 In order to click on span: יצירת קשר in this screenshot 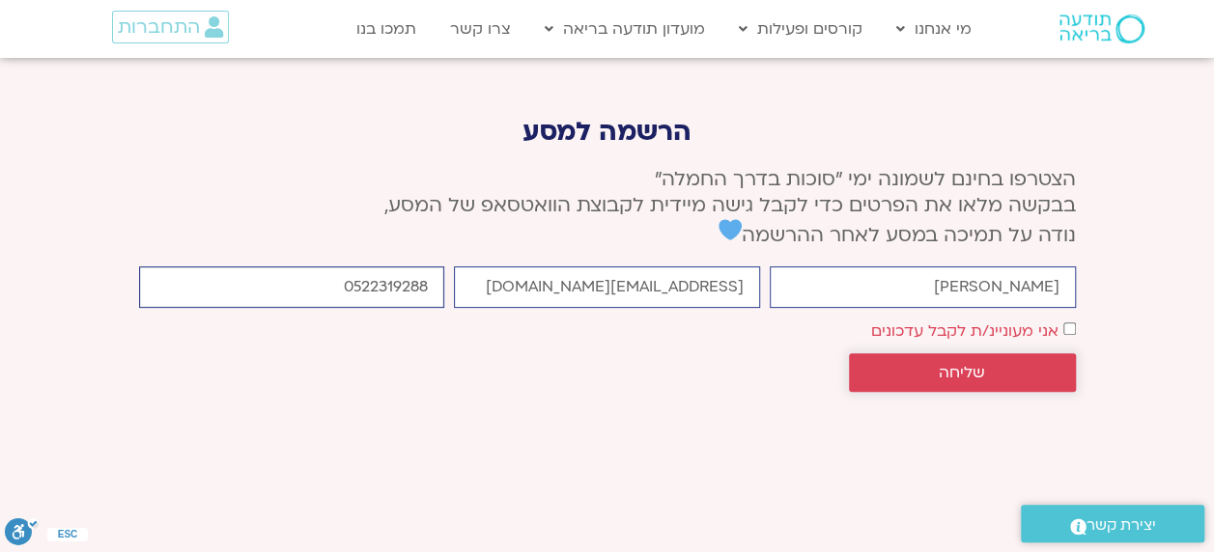, I will do `click(1121, 525)`.